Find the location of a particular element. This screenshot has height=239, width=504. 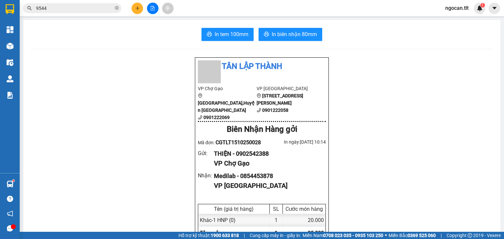

span: Hỗ trợ kỹ thuật: is located at coordinates (209, 236).